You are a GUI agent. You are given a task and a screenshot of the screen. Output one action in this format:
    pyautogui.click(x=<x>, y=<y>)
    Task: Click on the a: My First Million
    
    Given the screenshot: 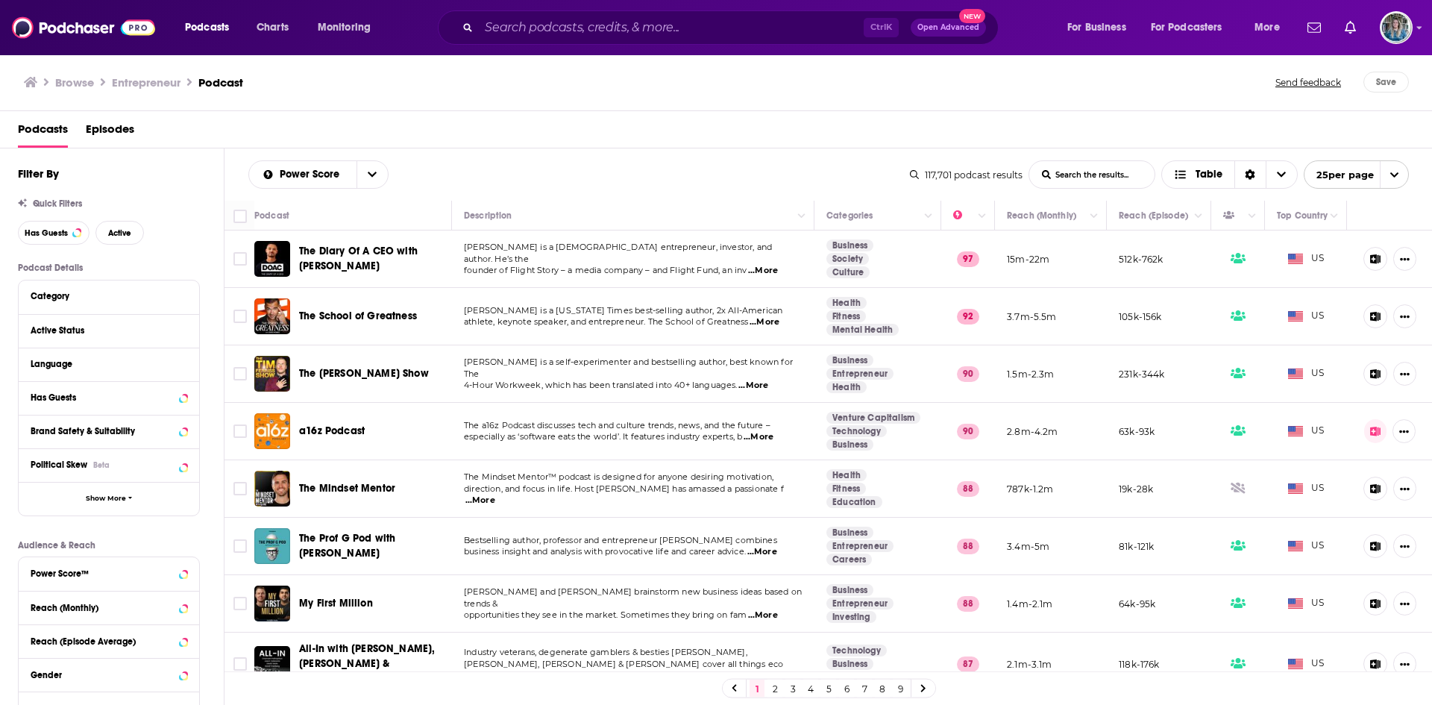 What is the action you would take?
    pyautogui.click(x=336, y=603)
    